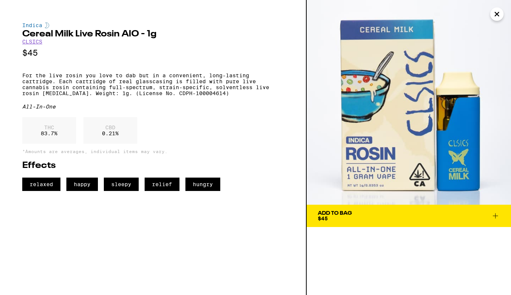 This screenshot has height=295, width=511. Describe the element at coordinates (82, 184) in the screenshot. I see `span: happy` at that location.